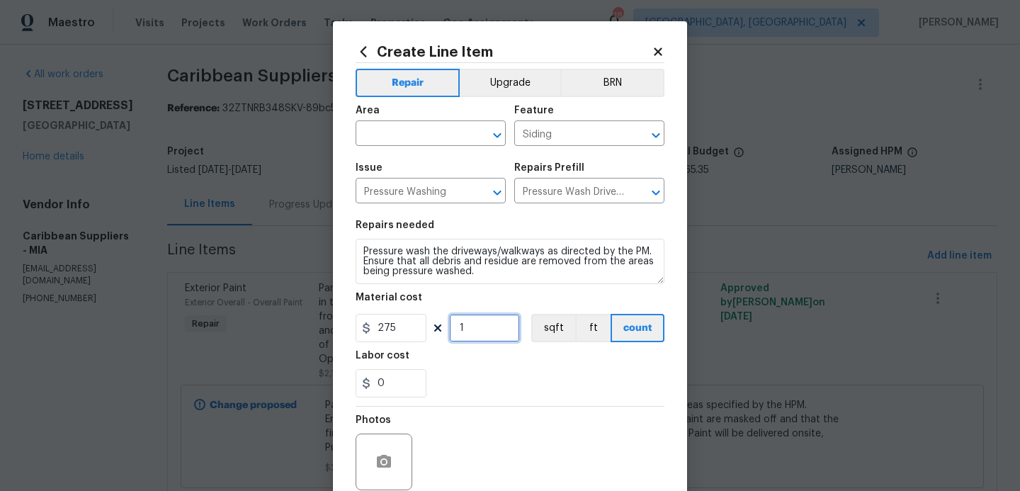  What do you see at coordinates (373, 420) in the screenshot?
I see `h5: Photos` at bounding box center [373, 420].